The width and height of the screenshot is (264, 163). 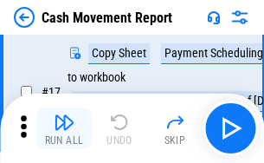 I want to click on button: Run All, so click(x=64, y=128).